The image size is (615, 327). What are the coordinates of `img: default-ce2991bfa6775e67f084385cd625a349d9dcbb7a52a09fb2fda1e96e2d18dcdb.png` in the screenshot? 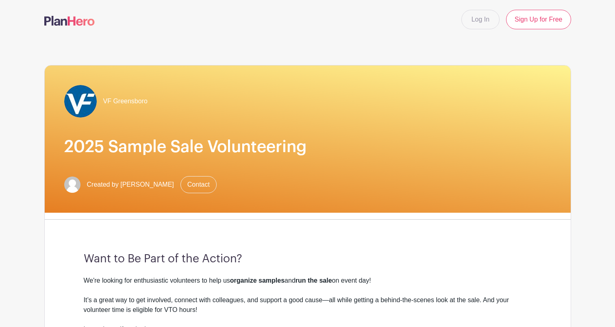 It's located at (72, 185).